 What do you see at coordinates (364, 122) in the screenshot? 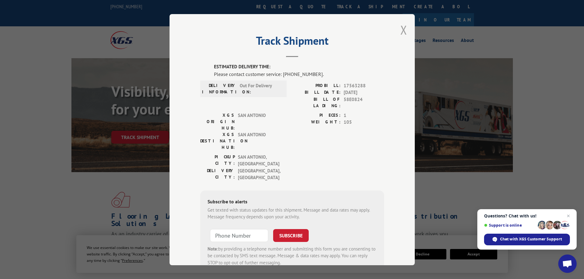
I see `span: 105` at bounding box center [364, 122].